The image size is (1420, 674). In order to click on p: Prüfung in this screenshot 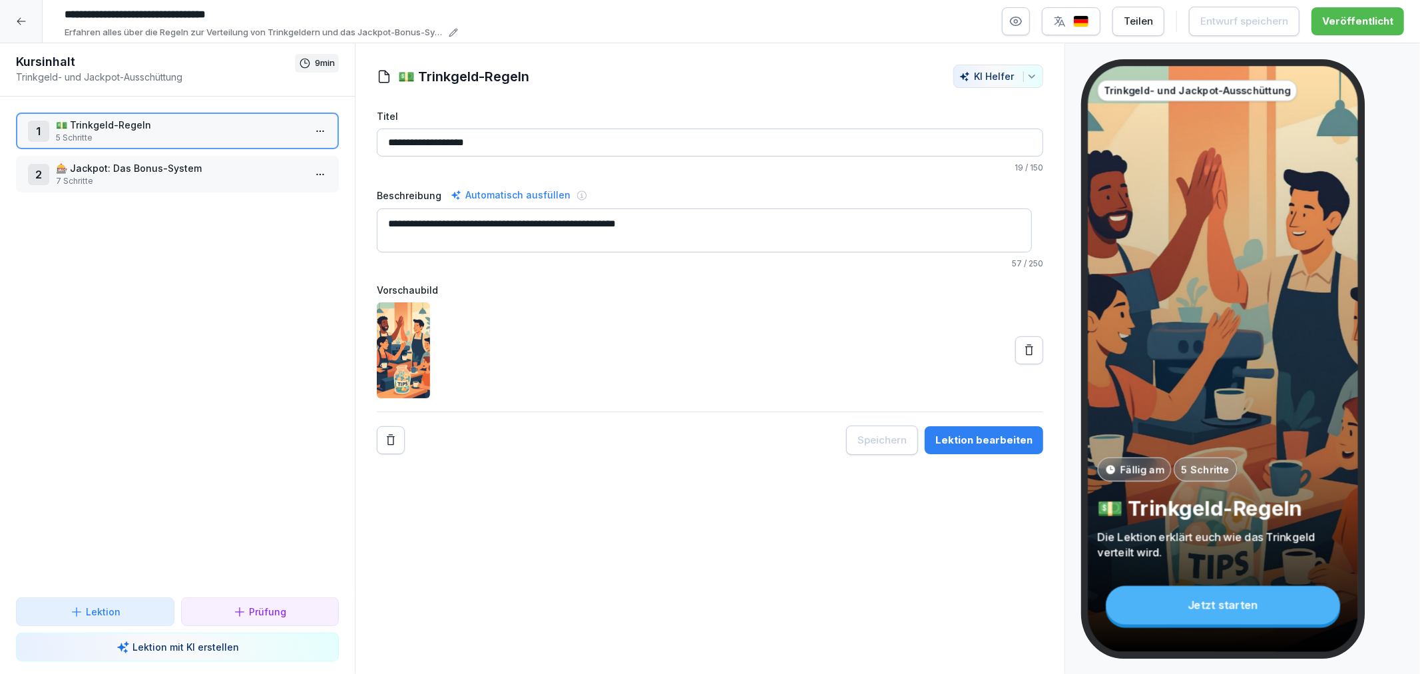, I will do `click(268, 611)`.